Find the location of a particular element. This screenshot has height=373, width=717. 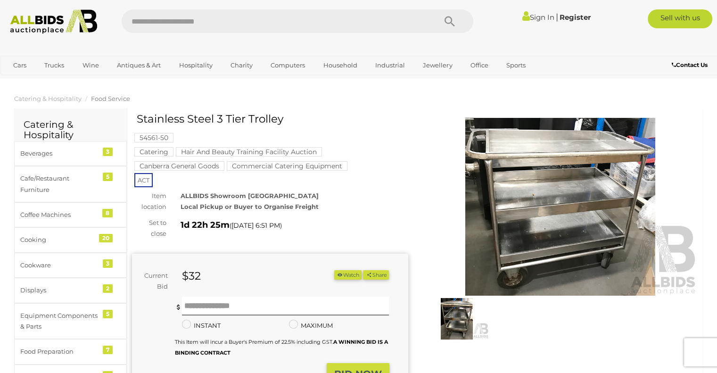

h2: Catering & Hospitality is located at coordinates (70, 130).